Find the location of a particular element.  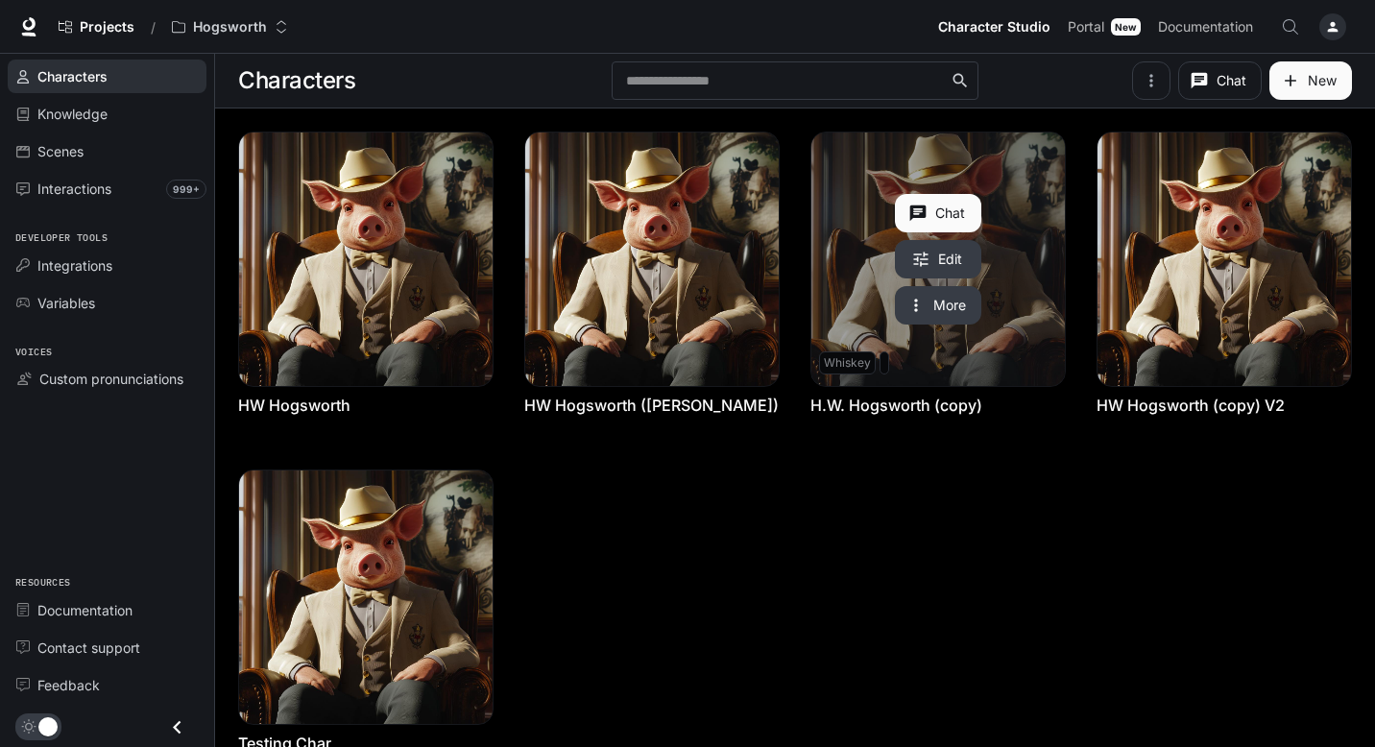

button: Open workspace menu is located at coordinates (229, 27).